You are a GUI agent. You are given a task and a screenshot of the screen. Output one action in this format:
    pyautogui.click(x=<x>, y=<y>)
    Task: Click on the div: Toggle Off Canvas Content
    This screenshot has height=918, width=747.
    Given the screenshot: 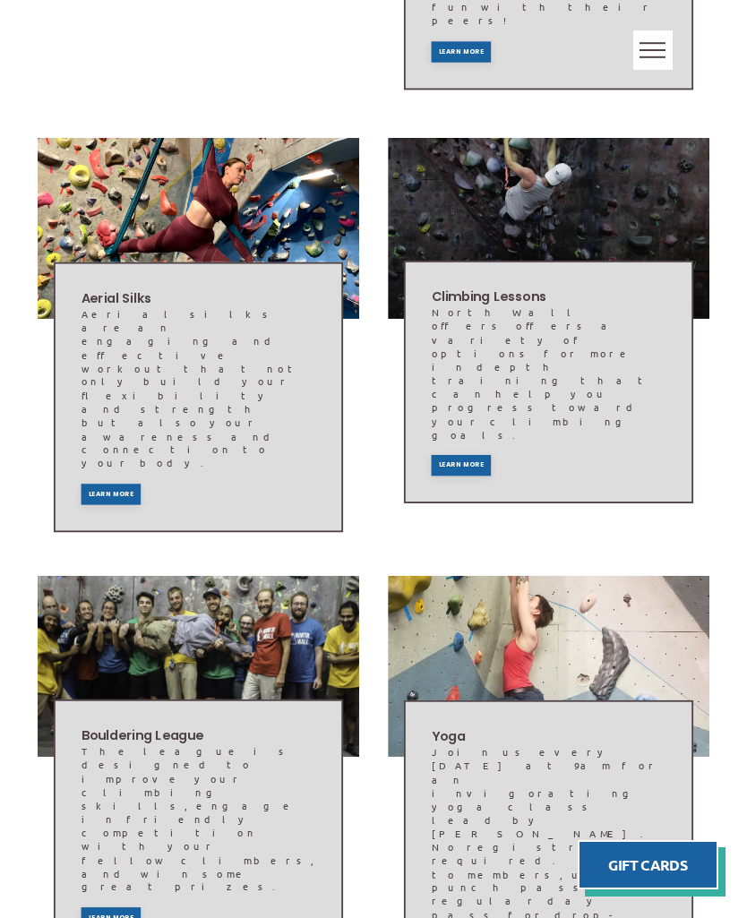 What is the action you would take?
    pyautogui.click(x=653, y=50)
    